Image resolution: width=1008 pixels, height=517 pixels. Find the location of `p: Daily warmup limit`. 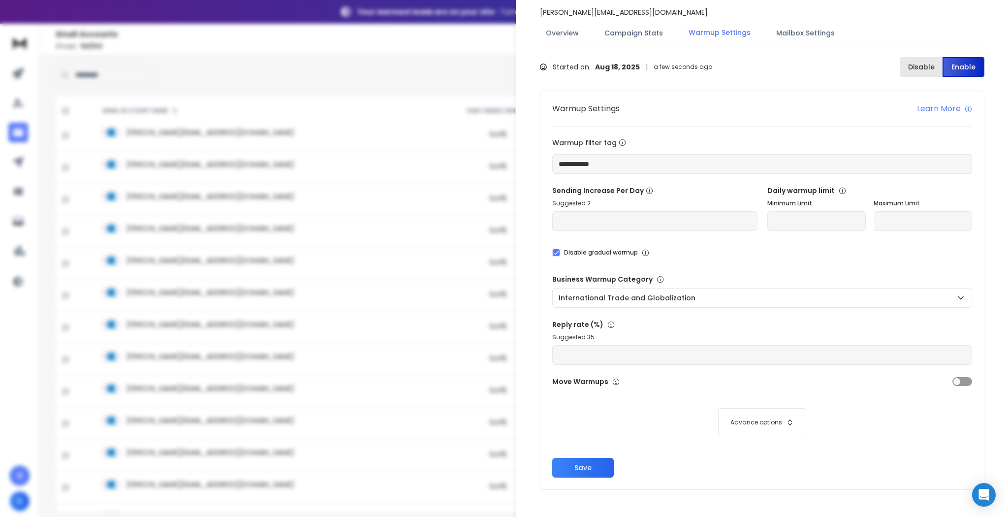

p: Daily warmup limit is located at coordinates (870, 190).